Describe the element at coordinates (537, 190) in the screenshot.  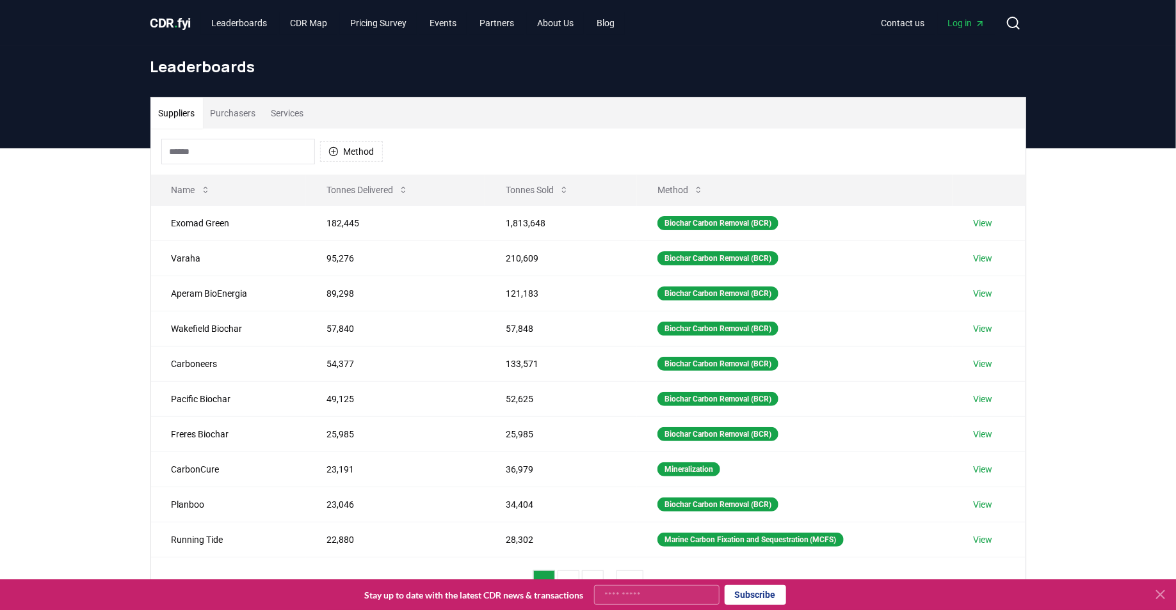
I see `button: Tonnes Sold` at that location.